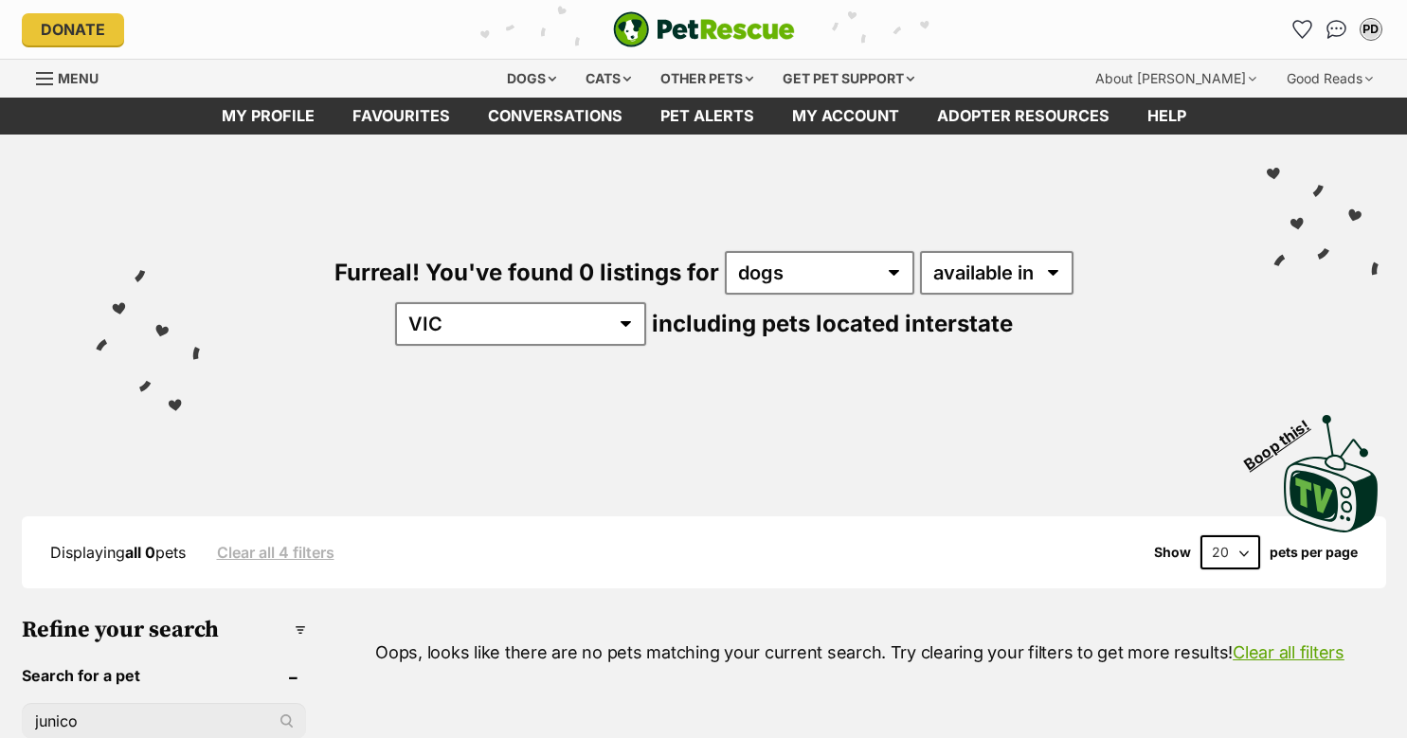 This screenshot has width=1407, height=738. What do you see at coordinates (118, 552) in the screenshot?
I see `span: Displaying pets` at bounding box center [118, 552].